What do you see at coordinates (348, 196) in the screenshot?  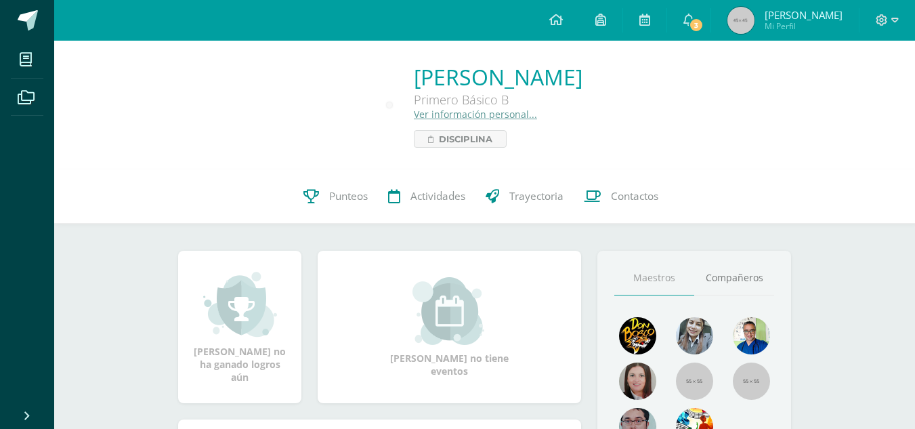 I see `span: Punteos` at bounding box center [348, 196].